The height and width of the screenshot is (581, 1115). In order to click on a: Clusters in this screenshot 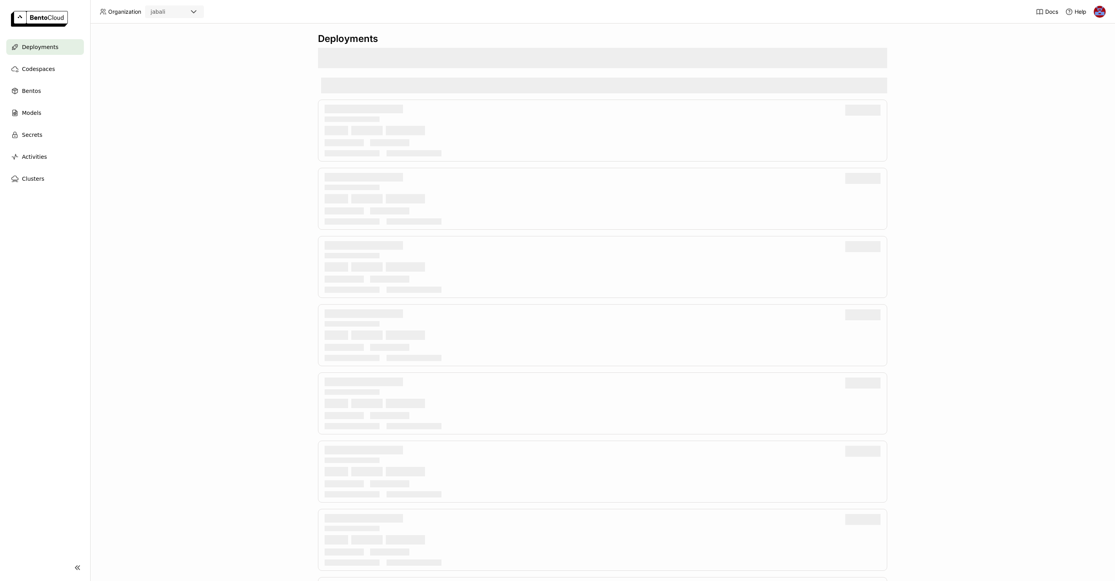, I will do `click(45, 179)`.